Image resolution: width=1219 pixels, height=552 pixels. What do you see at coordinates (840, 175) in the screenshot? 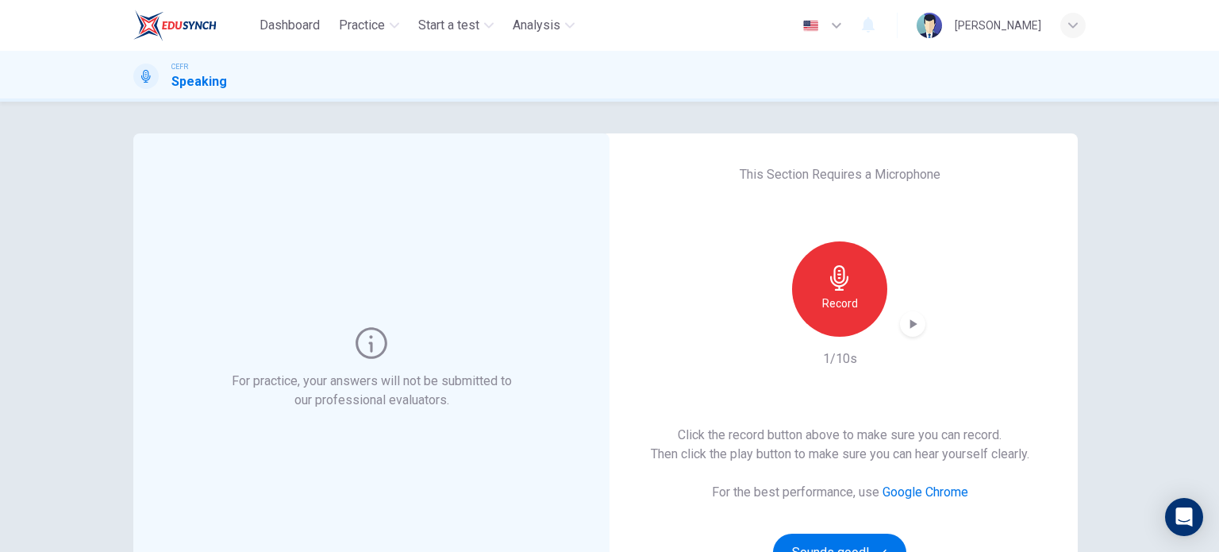
I see `h6: This Section Requires a Microphone` at bounding box center [840, 175].